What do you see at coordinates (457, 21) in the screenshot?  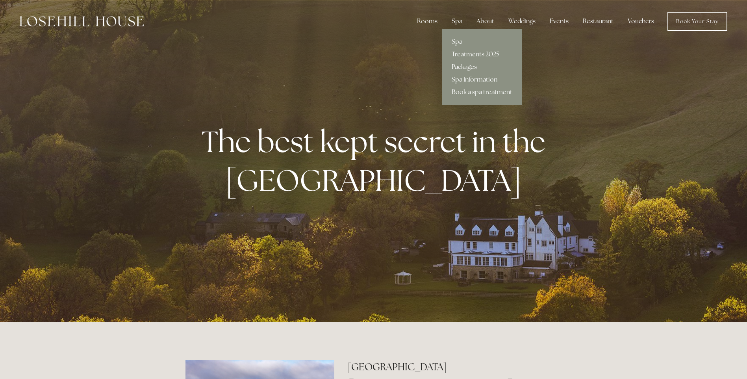 I see `div: Spa` at bounding box center [457, 21].